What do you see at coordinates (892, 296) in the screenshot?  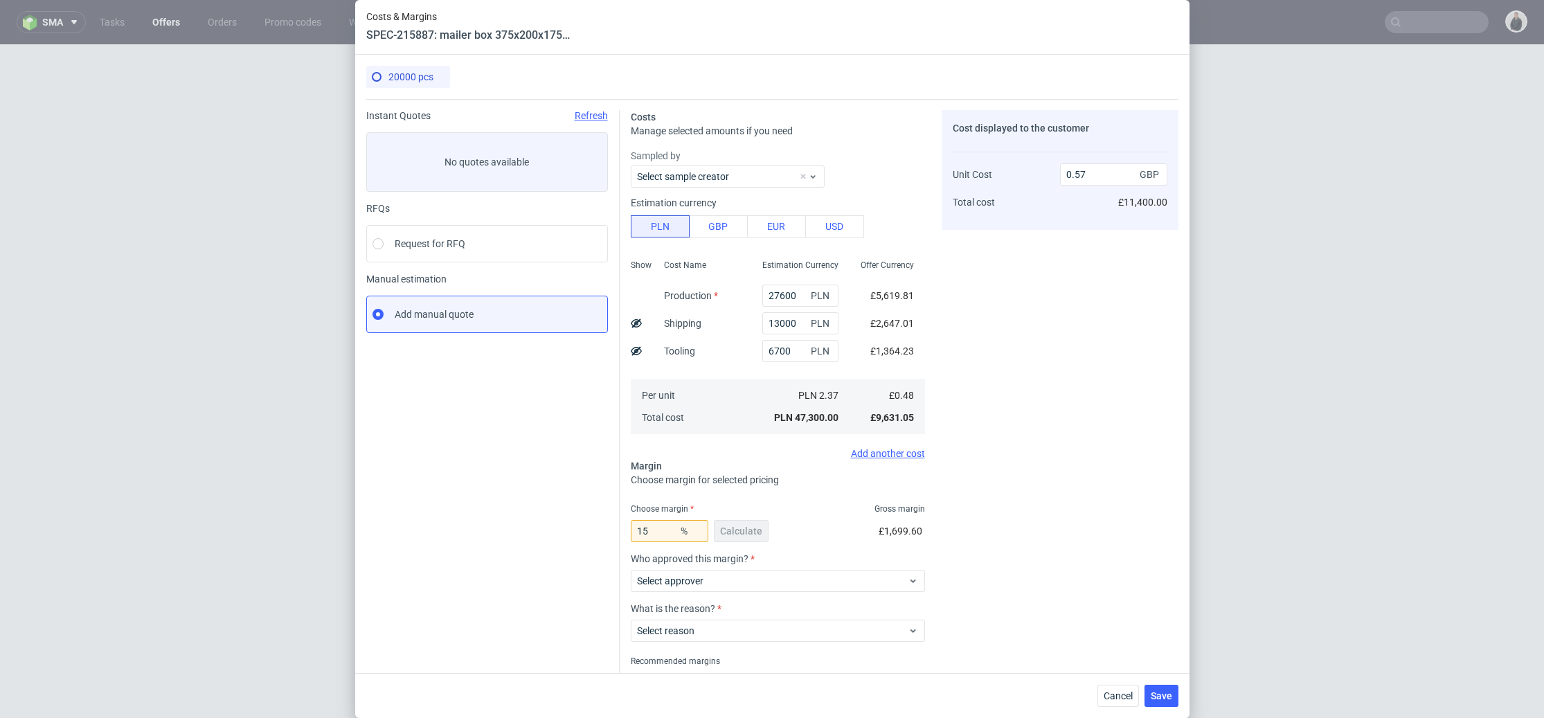 I see `span: £5,619.81` at bounding box center [892, 296].